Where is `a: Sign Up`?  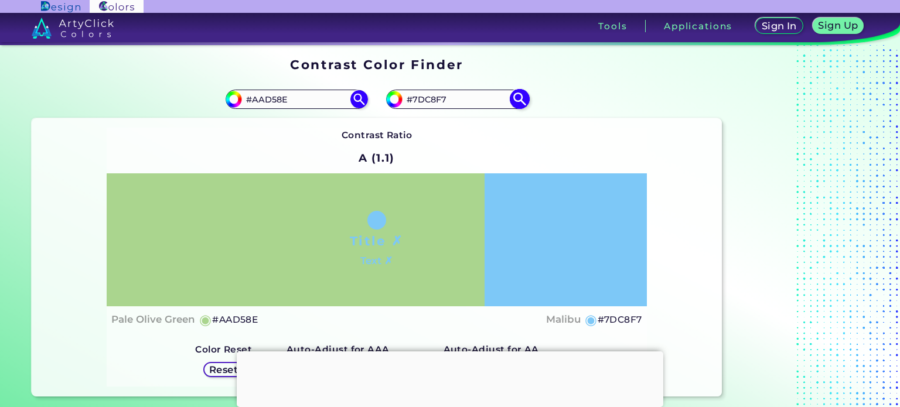
a: Sign Up is located at coordinates (838, 26).